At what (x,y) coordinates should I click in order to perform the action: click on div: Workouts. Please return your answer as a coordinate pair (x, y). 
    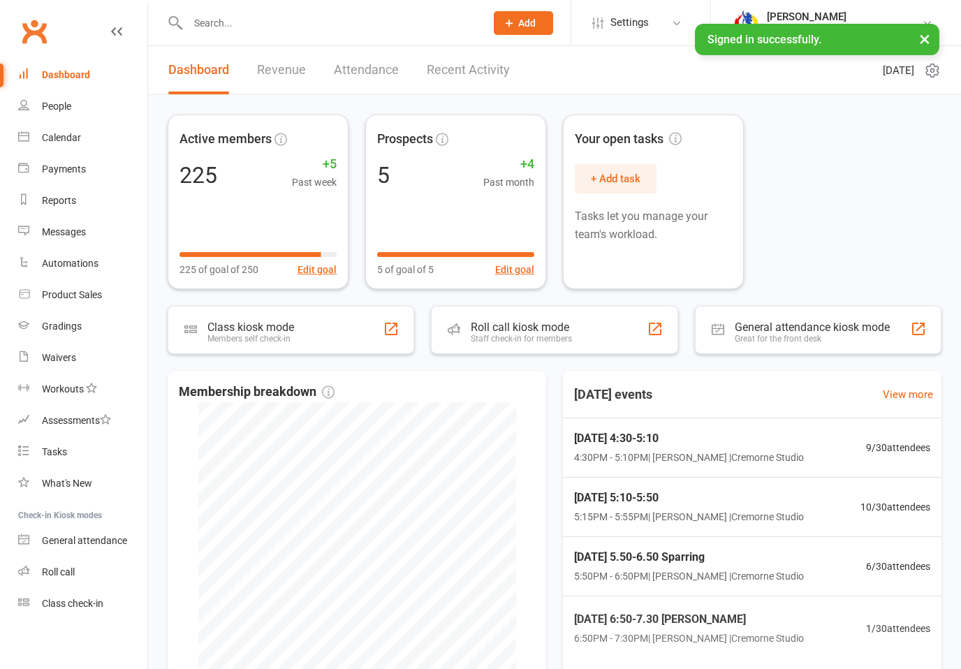
    Looking at the image, I should click on (63, 389).